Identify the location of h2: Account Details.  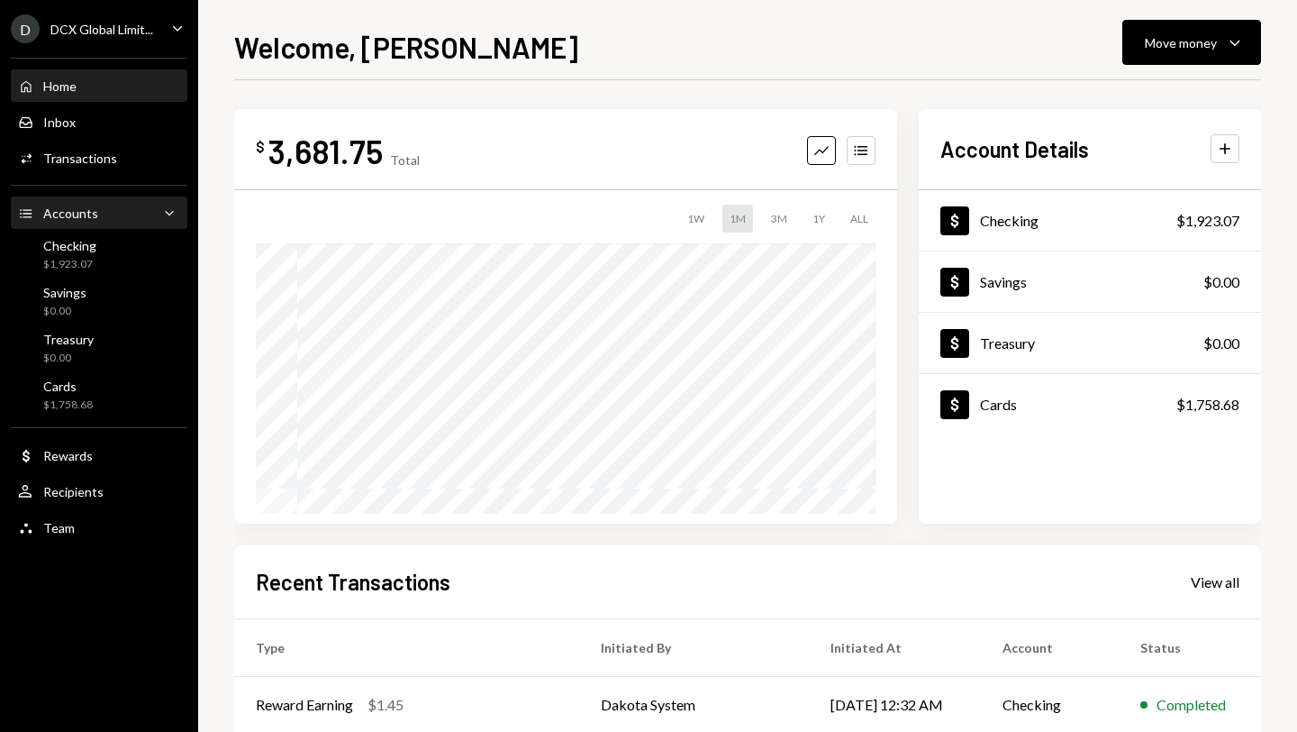
(1014, 149).